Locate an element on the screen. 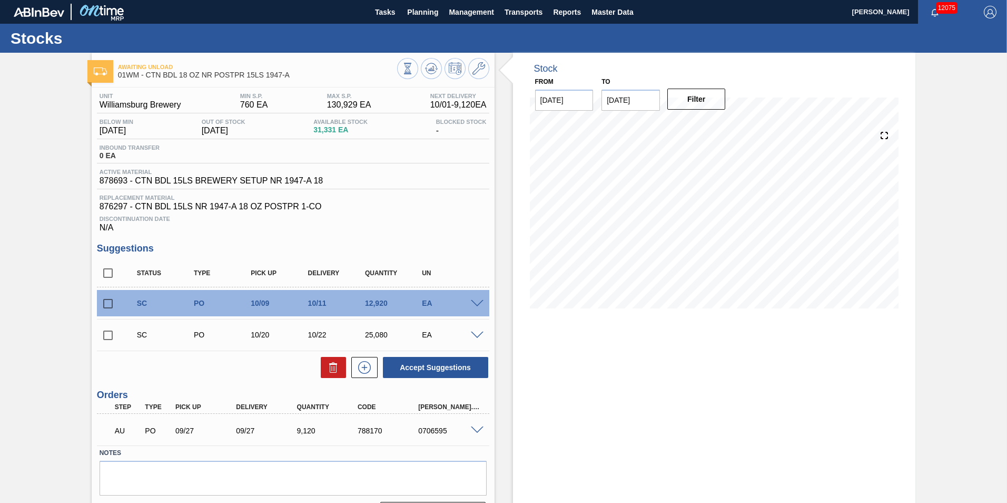  span: Management is located at coordinates (471, 12).